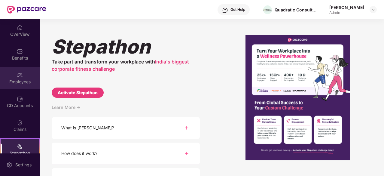  Describe the element at coordinates (23, 165) in the screenshot. I see `div: Settings` at that location.